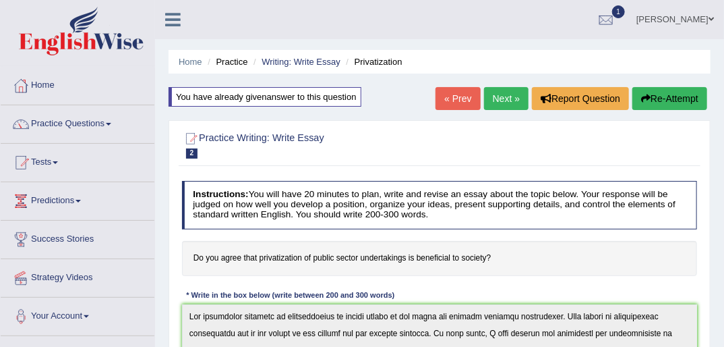 The image size is (724, 347). I want to click on span: 2, so click(192, 153).